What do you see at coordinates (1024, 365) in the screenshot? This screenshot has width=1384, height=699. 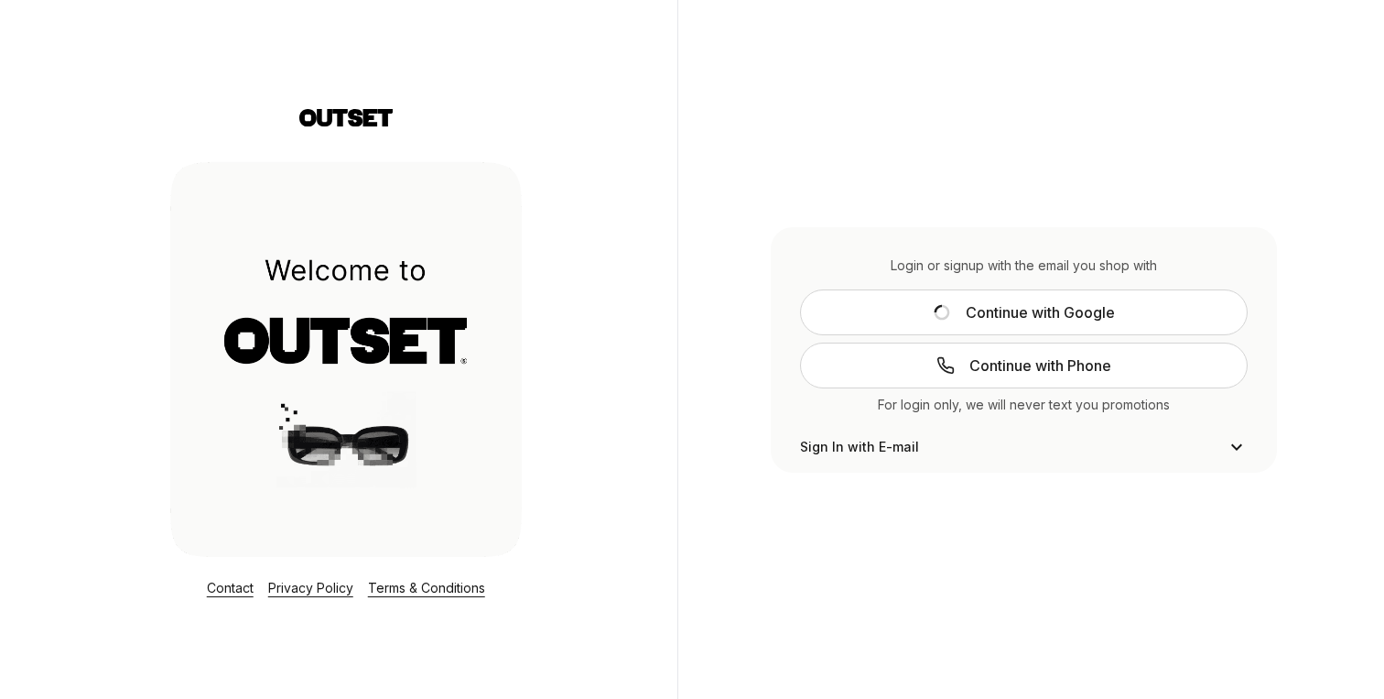 I see `a: Continue with Phone` at bounding box center [1024, 365].